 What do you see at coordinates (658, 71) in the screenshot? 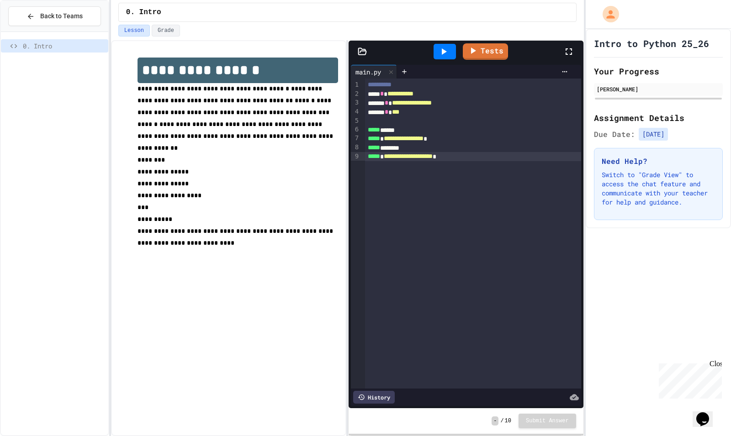
I see `h2: Your Progress` at bounding box center [658, 71].